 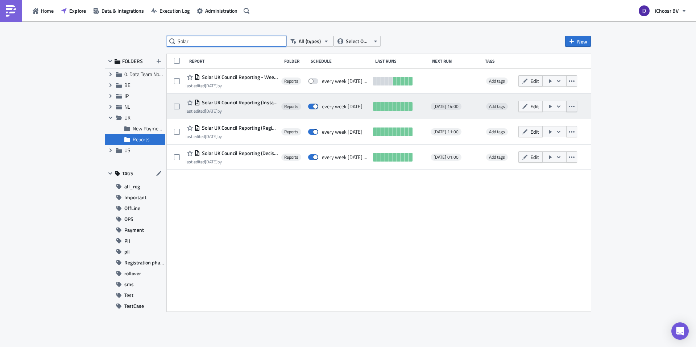 I want to click on span: New, so click(x=582, y=41).